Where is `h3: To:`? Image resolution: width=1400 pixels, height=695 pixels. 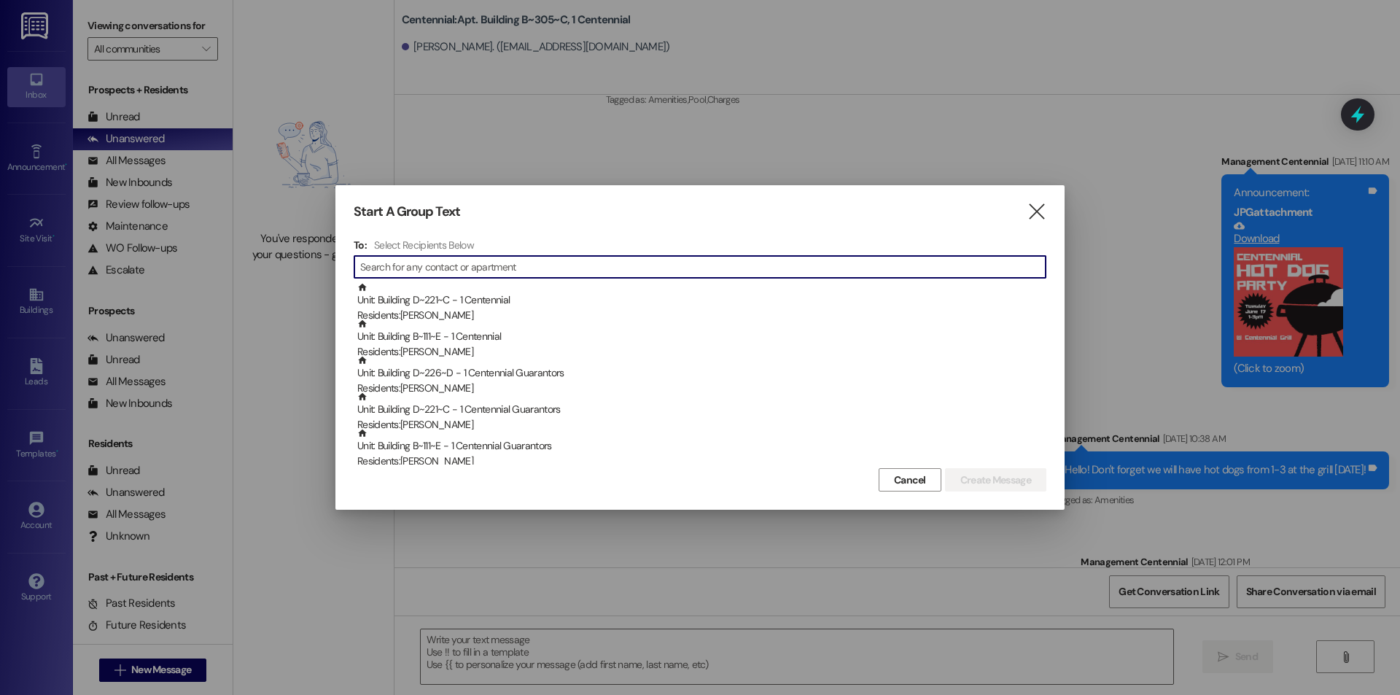
h3: To: is located at coordinates (360, 245).